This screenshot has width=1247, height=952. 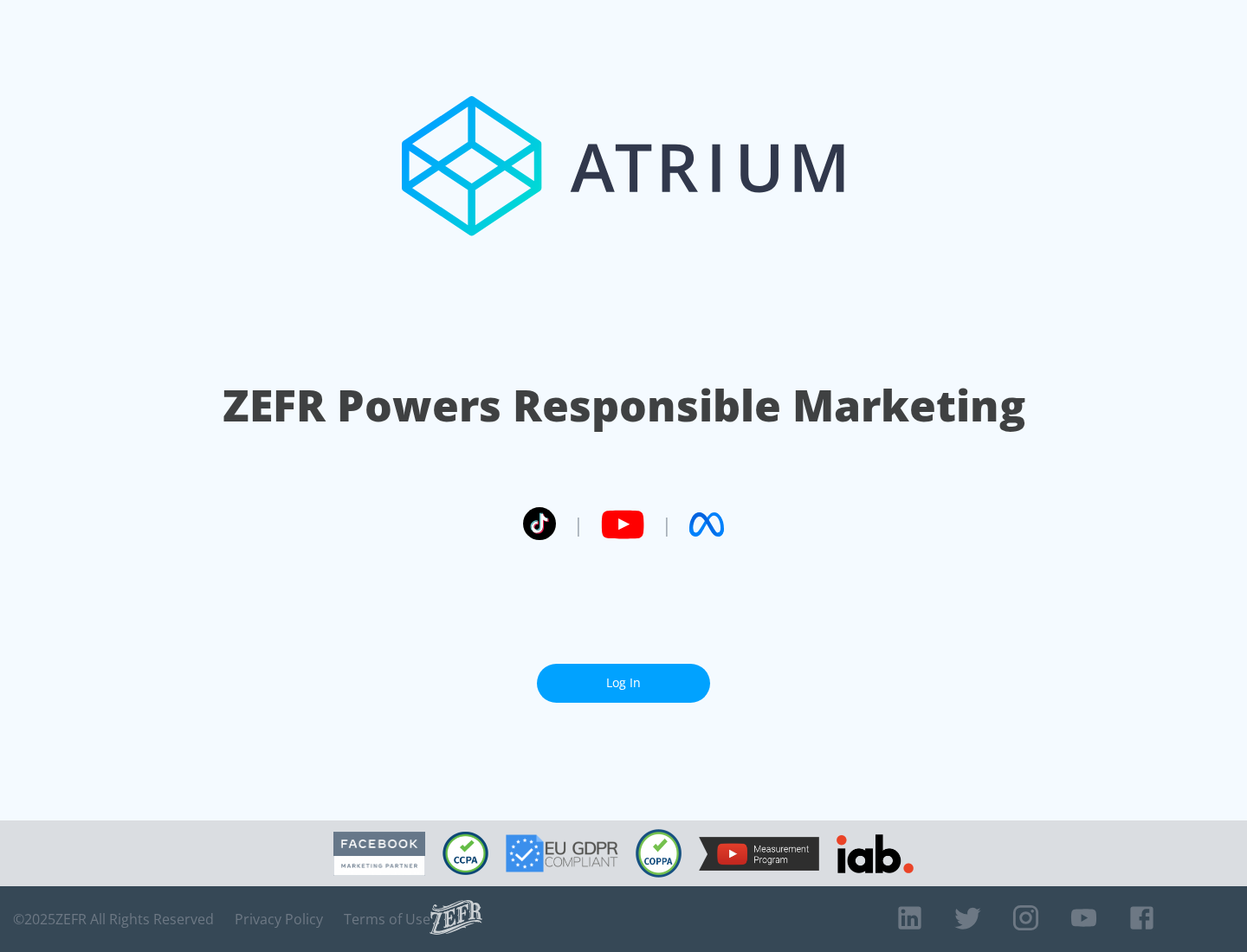 I want to click on a: Terms of Use, so click(x=387, y=920).